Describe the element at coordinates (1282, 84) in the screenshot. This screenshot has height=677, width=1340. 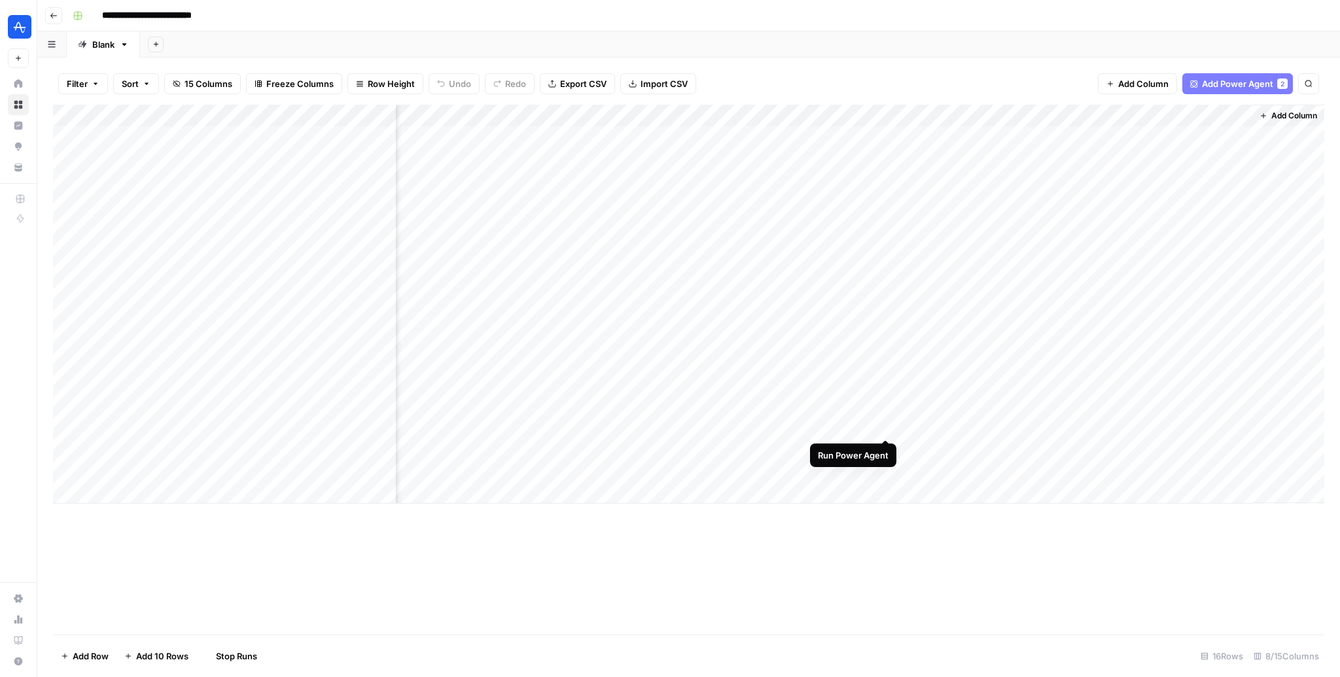
I see `span: 2` at that location.